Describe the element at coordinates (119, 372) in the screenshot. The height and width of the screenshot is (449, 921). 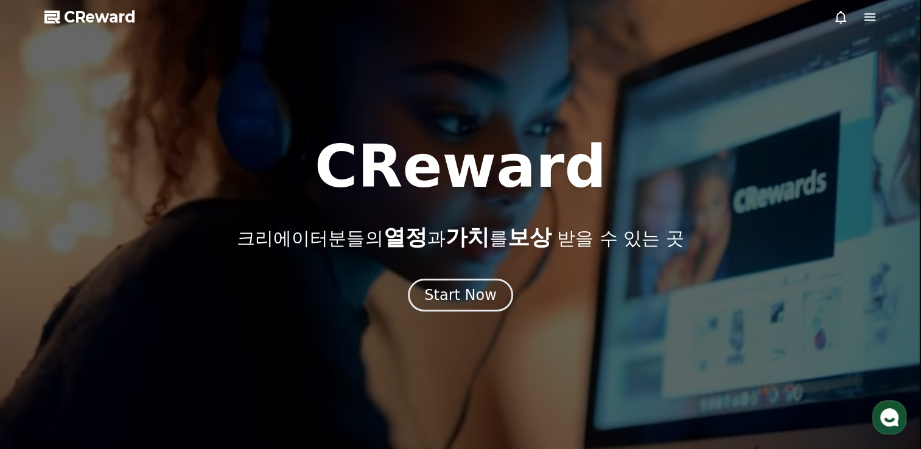
I see `span: 대화` at that location.